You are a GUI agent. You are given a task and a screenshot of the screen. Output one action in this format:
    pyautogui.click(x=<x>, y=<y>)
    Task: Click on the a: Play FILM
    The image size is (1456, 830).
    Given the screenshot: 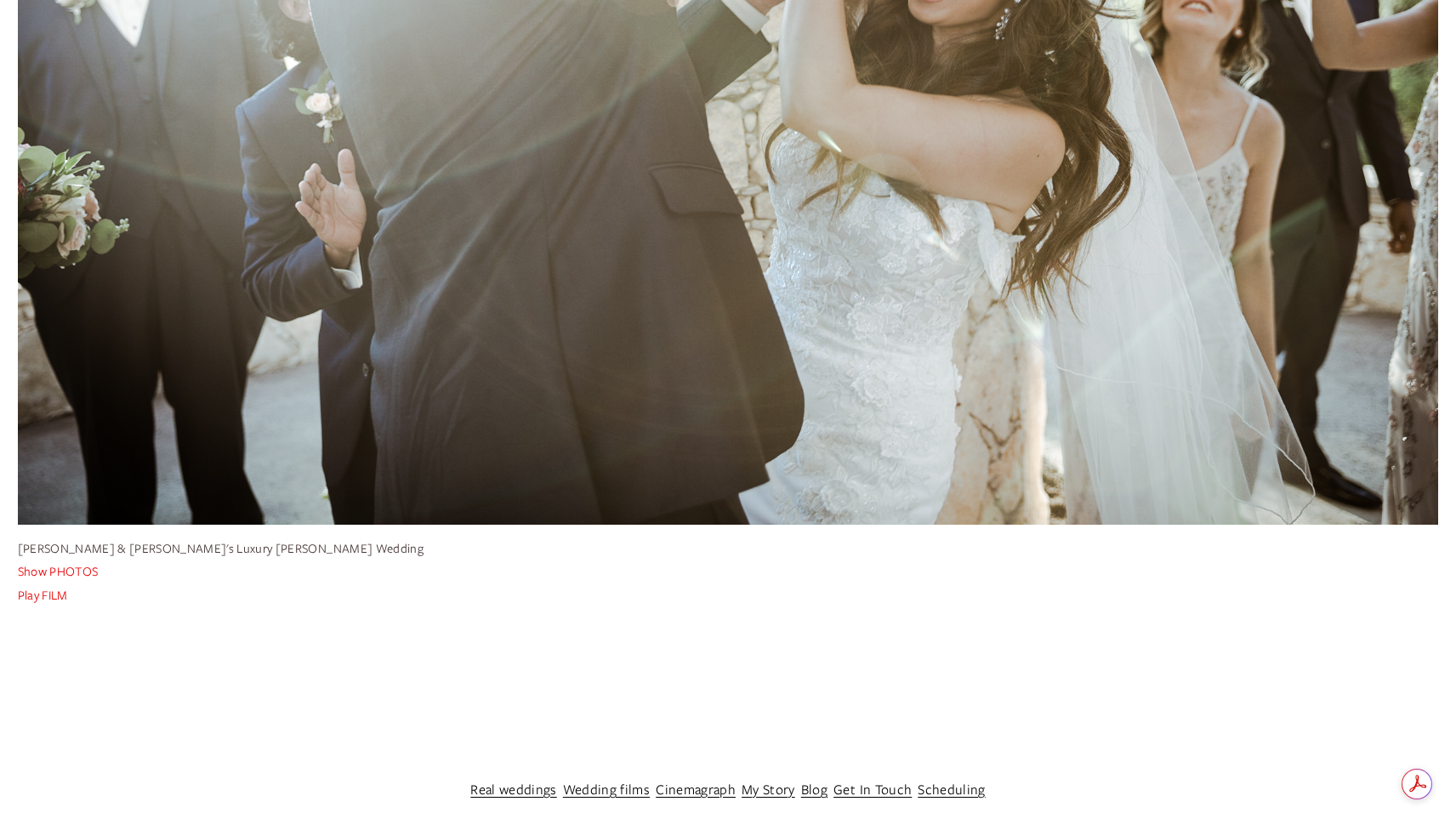 What is the action you would take?
    pyautogui.click(x=42, y=594)
    